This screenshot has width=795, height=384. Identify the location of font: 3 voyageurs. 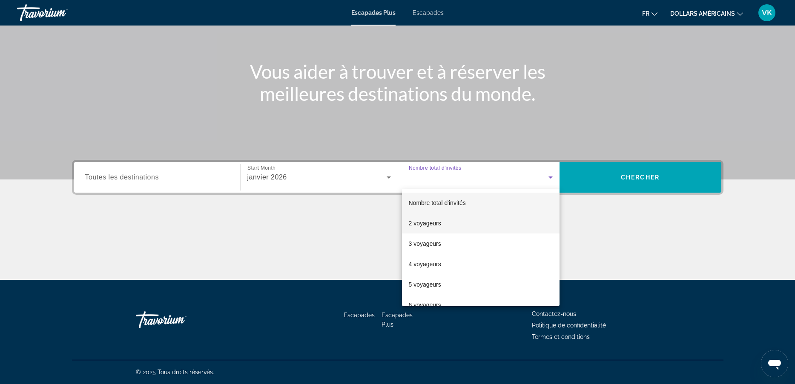
(425, 244).